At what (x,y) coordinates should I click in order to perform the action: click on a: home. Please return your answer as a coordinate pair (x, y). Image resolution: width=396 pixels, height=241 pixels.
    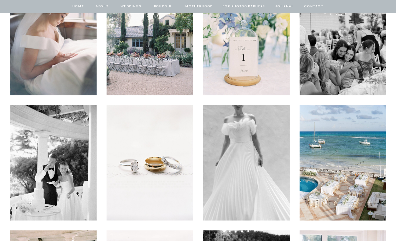
    Looking at the image, I should click on (78, 7).